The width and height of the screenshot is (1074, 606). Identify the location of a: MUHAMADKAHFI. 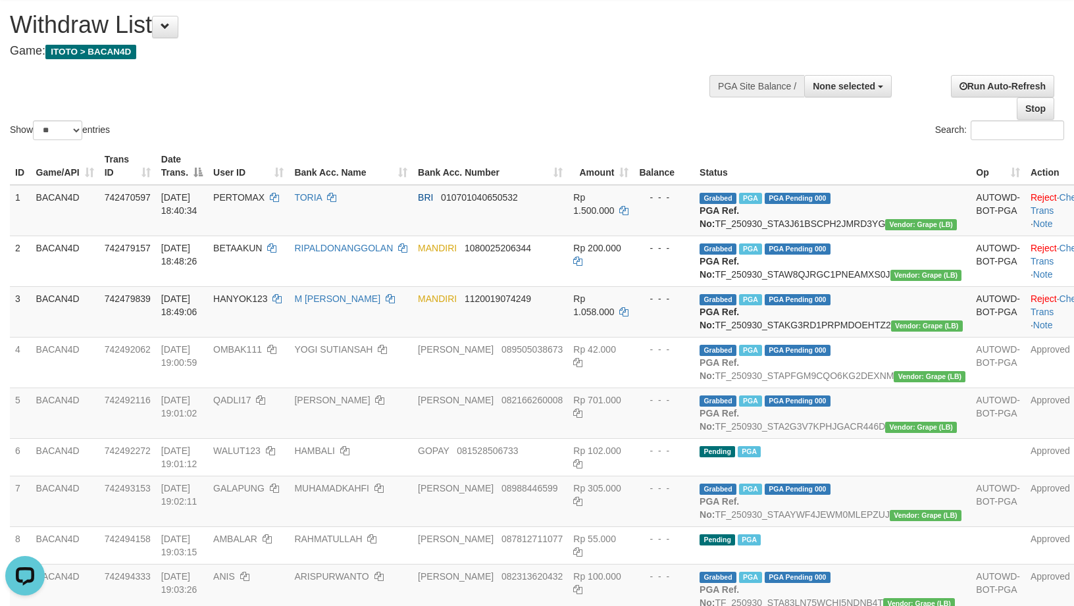
(332, 489).